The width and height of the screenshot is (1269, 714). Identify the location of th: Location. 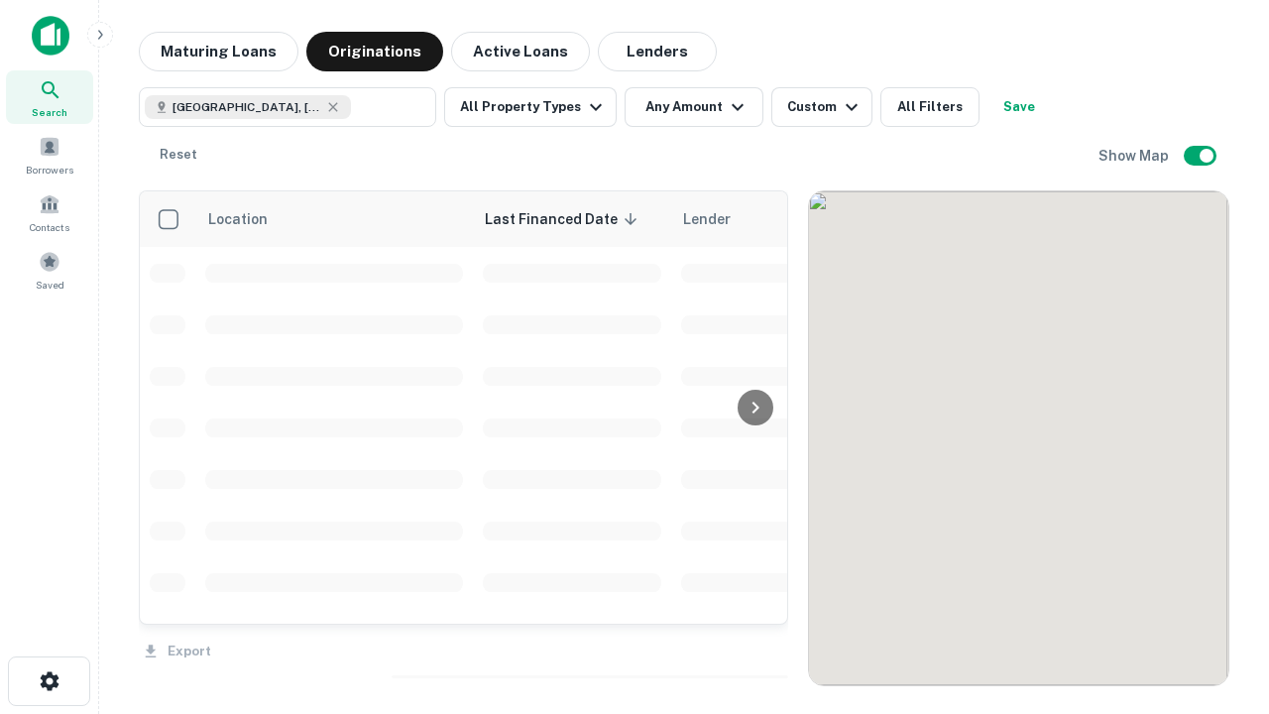
(334, 219).